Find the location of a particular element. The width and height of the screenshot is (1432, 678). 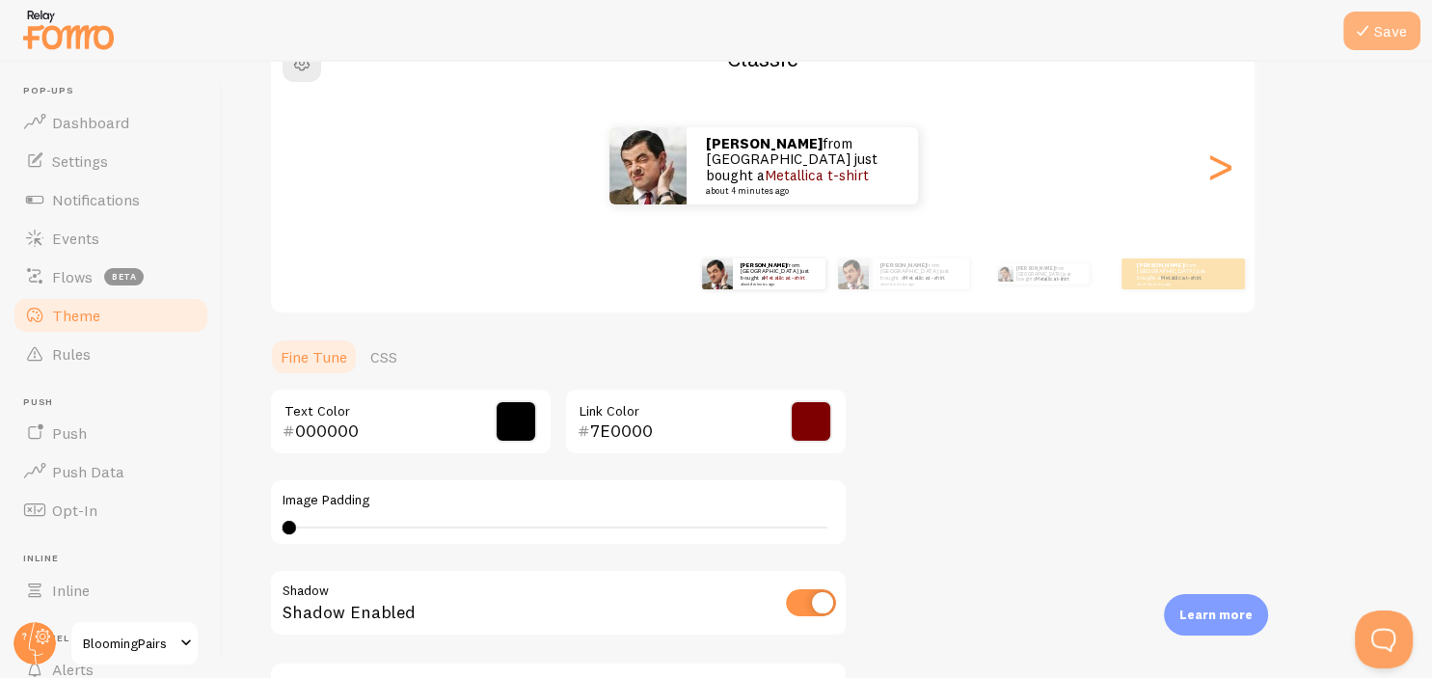

a: CSS is located at coordinates (384, 357).